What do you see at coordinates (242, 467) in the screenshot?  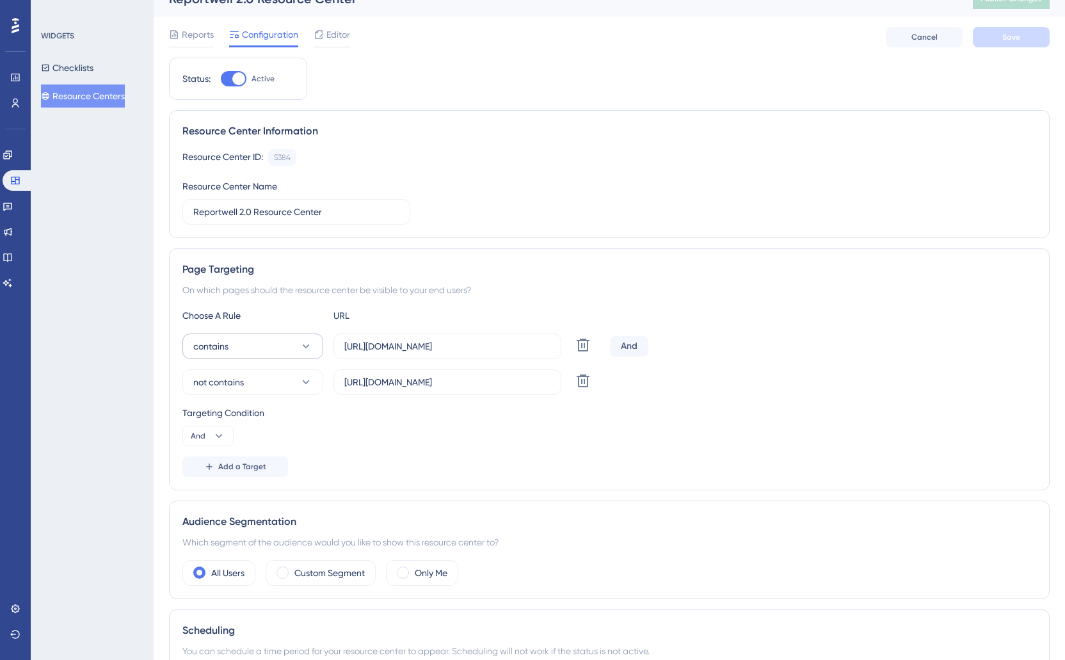 I see `span: Add a Target` at bounding box center [242, 467].